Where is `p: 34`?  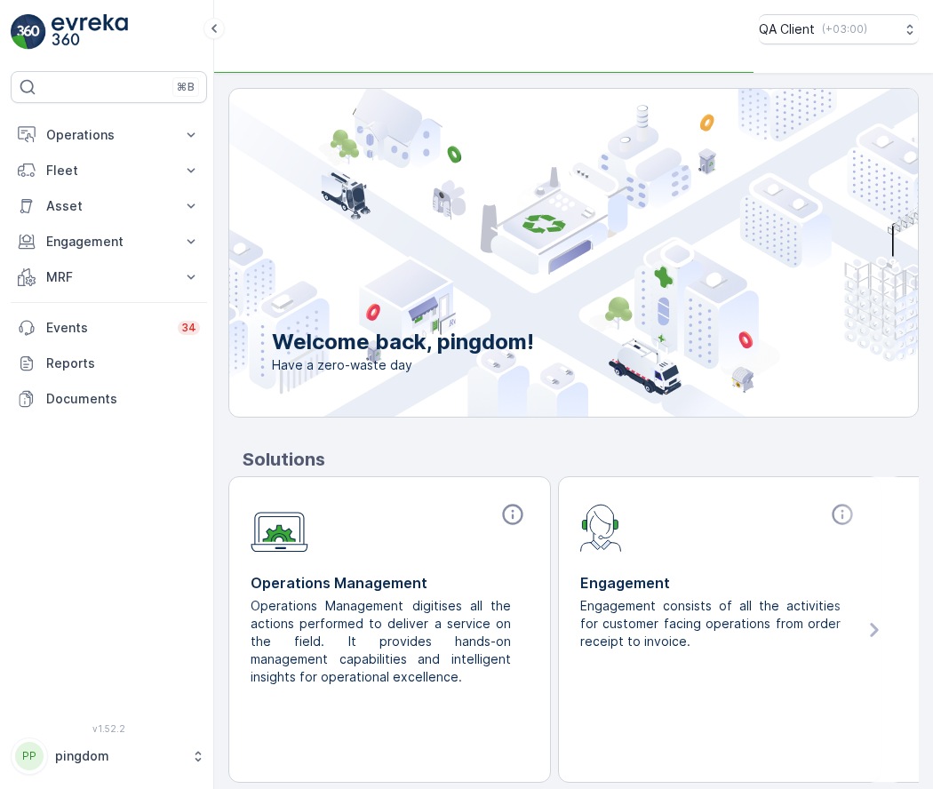 p: 34 is located at coordinates (188, 328).